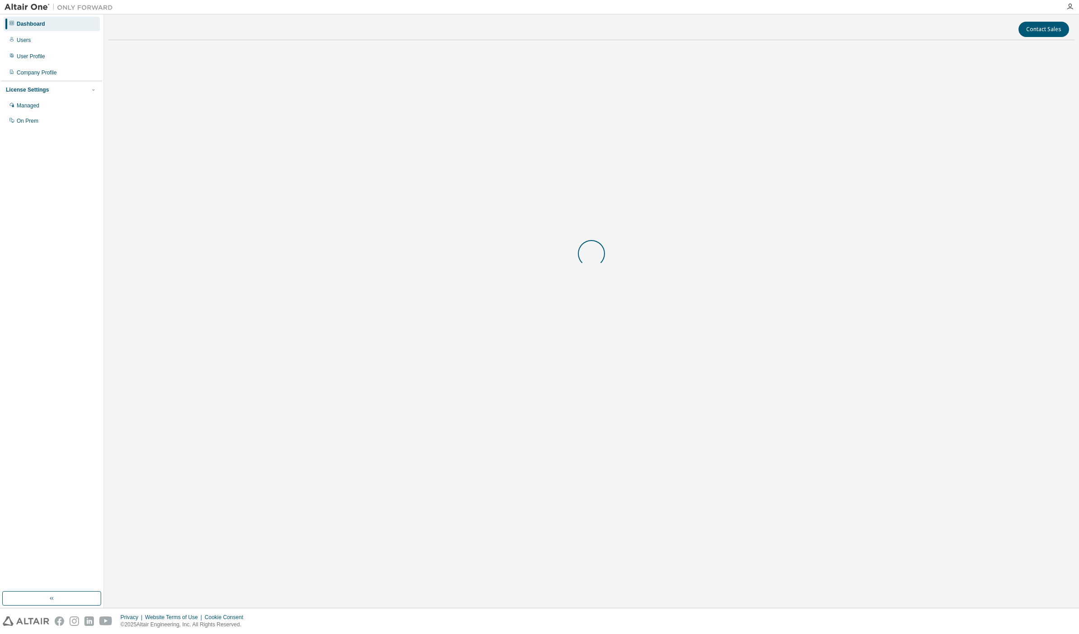  Describe the element at coordinates (61, 7) in the screenshot. I see `img: Altair One` at that location.